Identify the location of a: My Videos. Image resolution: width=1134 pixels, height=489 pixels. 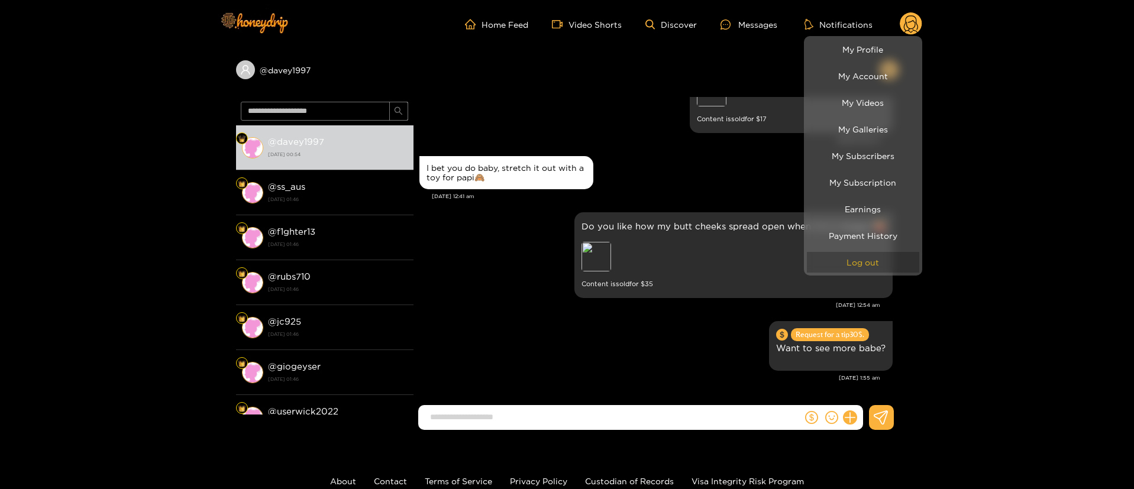
(863, 102).